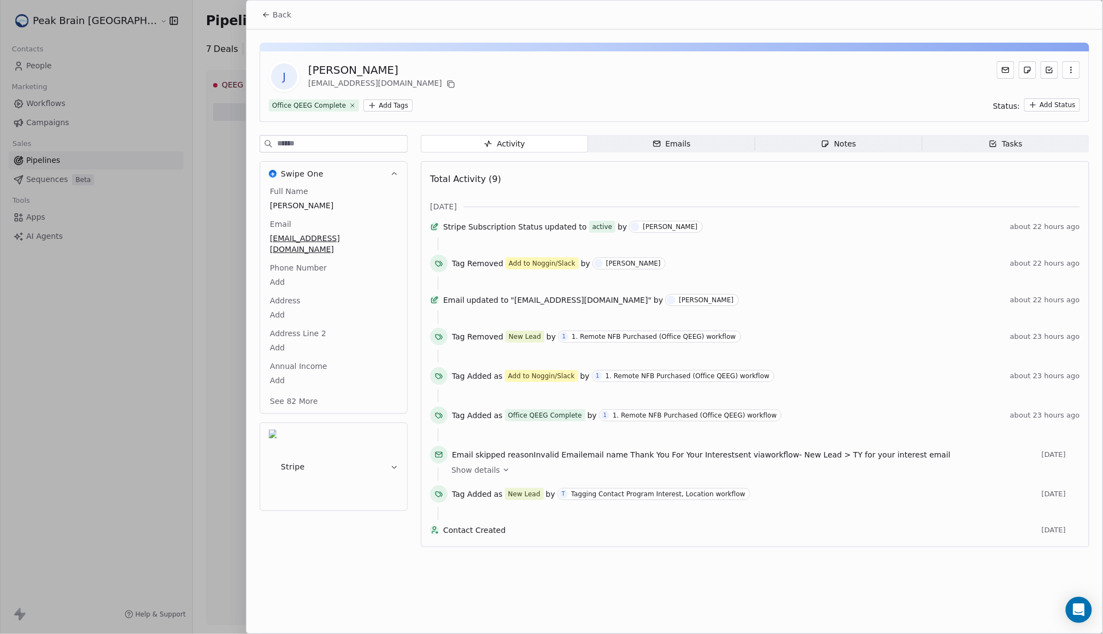 This screenshot has height=634, width=1103. What do you see at coordinates (702, 455) in the screenshot?
I see `span: reason email name sent via workflow -` at bounding box center [702, 455].